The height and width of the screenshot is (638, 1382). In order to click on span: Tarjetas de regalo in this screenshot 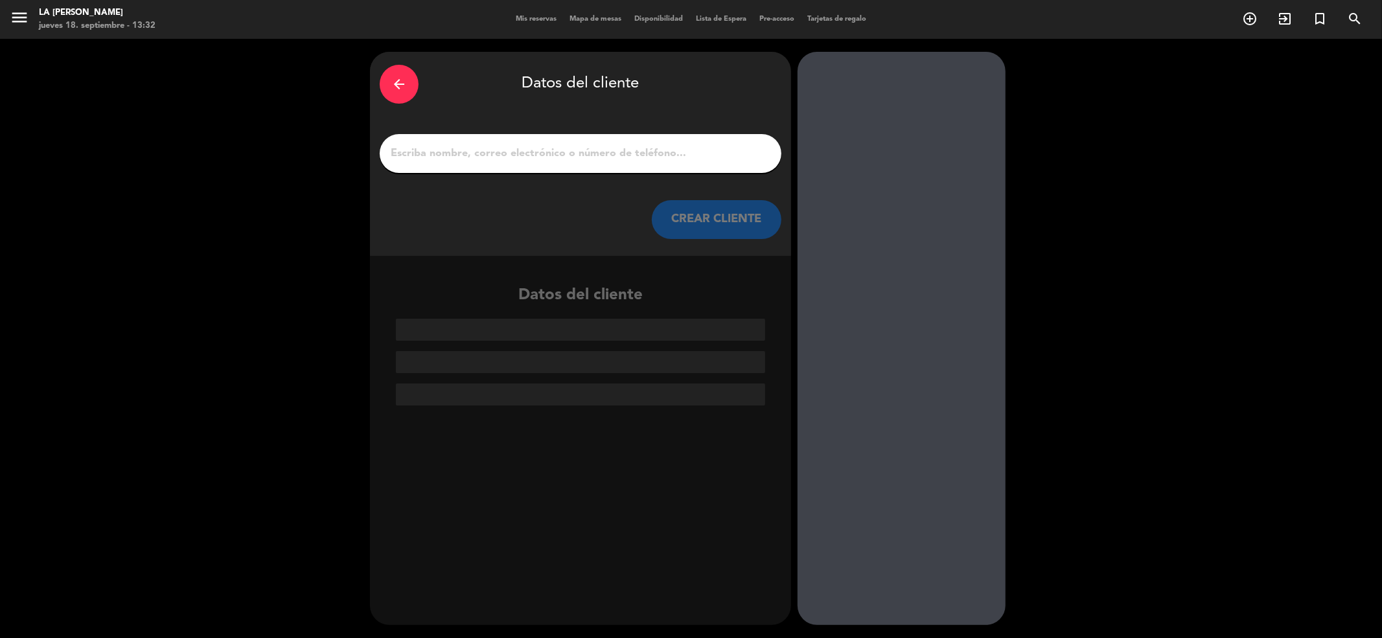, I will do `click(837, 19)`.